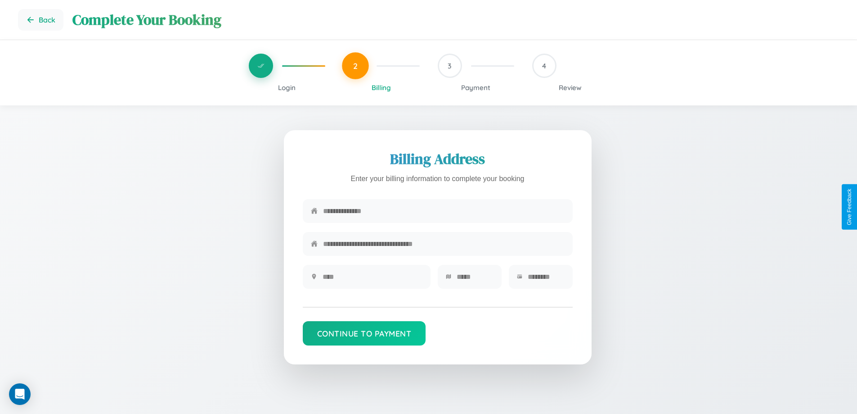  I want to click on button: Continue to Payment, so click(365, 333).